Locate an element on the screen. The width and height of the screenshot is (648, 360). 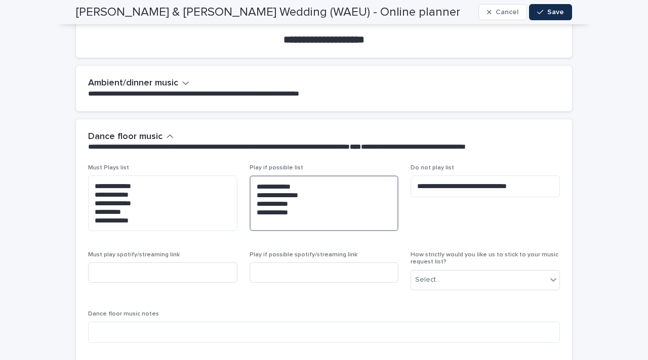
span: Cancel is located at coordinates (506, 12).